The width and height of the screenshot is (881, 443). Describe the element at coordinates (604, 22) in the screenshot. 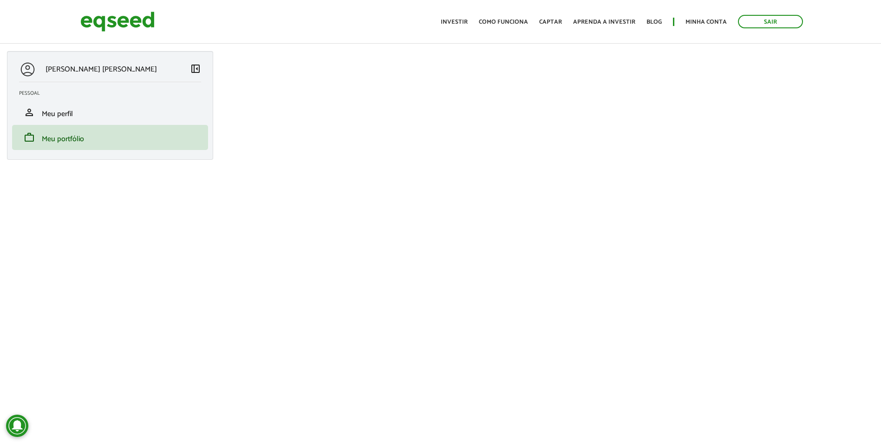

I see `a: Aprenda a investir` at that location.